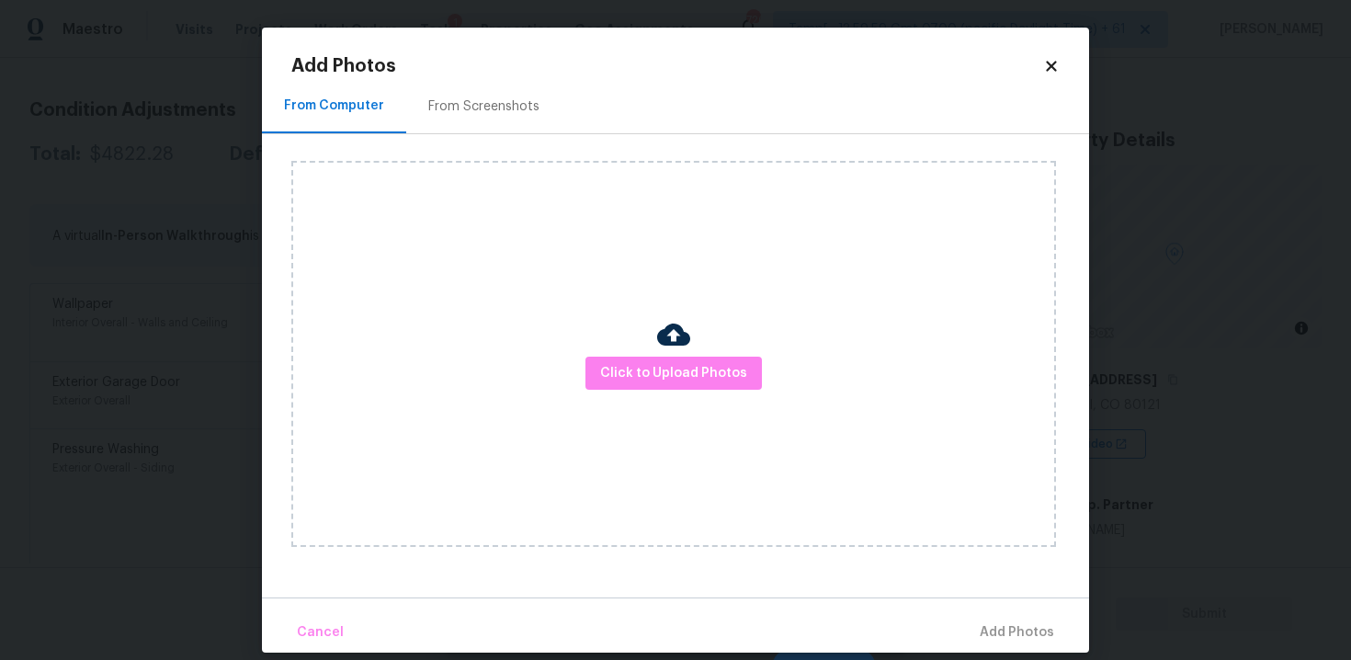  What do you see at coordinates (667, 66) in the screenshot?
I see `h2: Add Photos` at bounding box center [667, 66].